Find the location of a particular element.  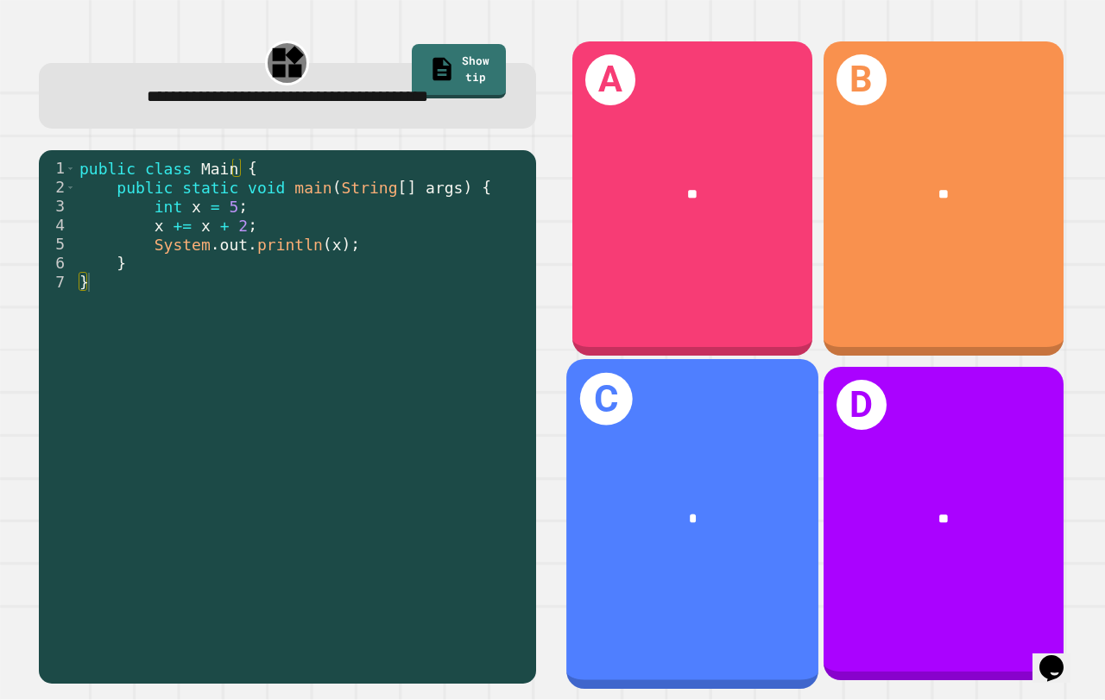

a: Show tip is located at coordinates (458, 71).